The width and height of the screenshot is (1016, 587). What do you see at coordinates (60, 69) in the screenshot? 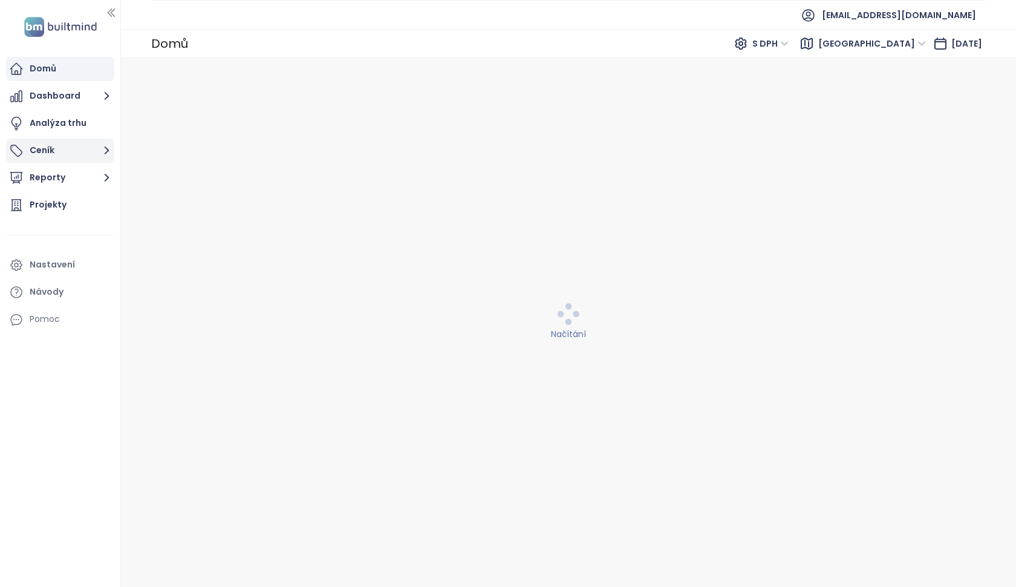
I see `a: Domů` at bounding box center [60, 69].